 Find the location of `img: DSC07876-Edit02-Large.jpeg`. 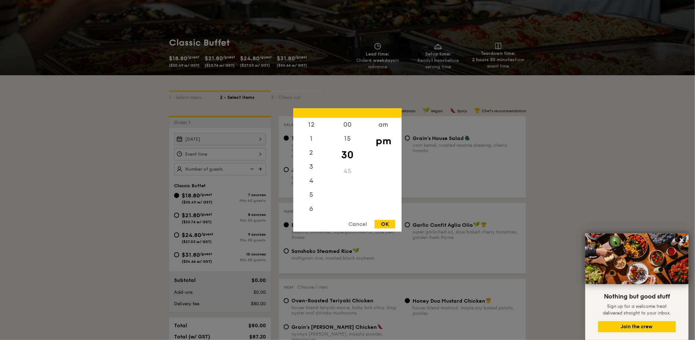

img: DSC07876-Edit02-Large.jpeg is located at coordinates (637, 258).